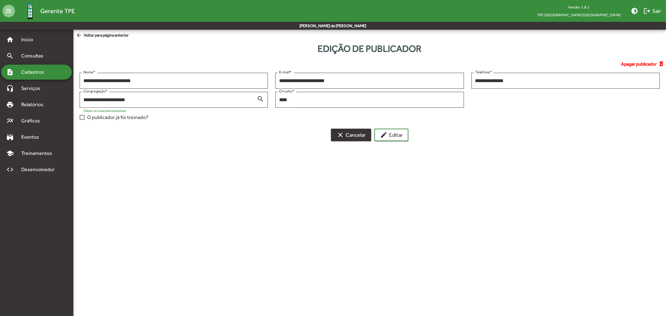 Image resolution: width=666 pixels, height=316 pixels. What do you see at coordinates (102, 36) in the screenshot?
I see `span: Voltar para página anterior` at bounding box center [102, 36].